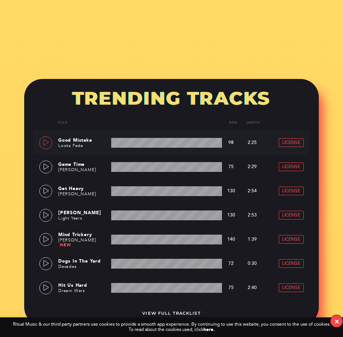 Image resolution: width=343 pixels, height=337 pixels. I want to click on div: Ritual Music & our third party partners use cookies to provide a smooth app experience. By contin..., so click(171, 327).